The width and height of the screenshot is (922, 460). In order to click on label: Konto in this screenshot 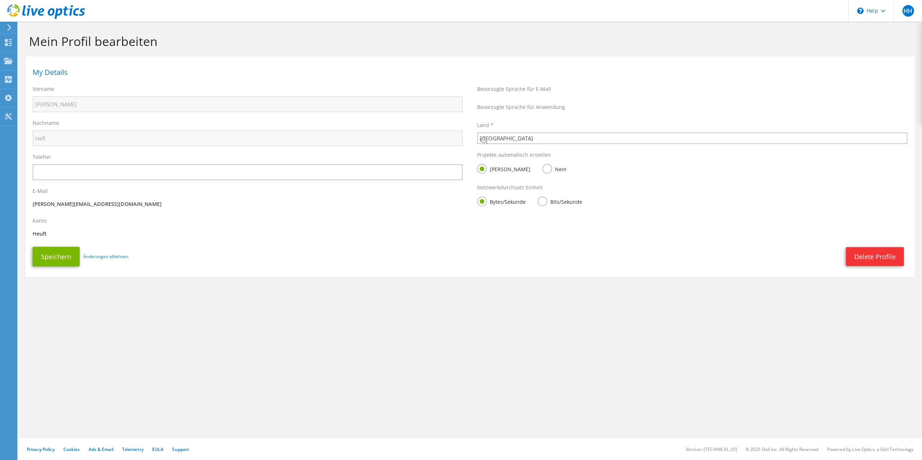, I will do `click(39, 221)`.